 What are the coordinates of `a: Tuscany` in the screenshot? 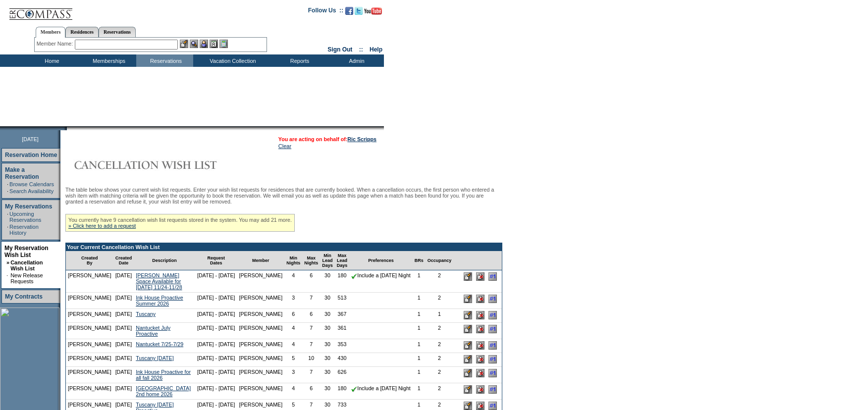 It's located at (146, 314).